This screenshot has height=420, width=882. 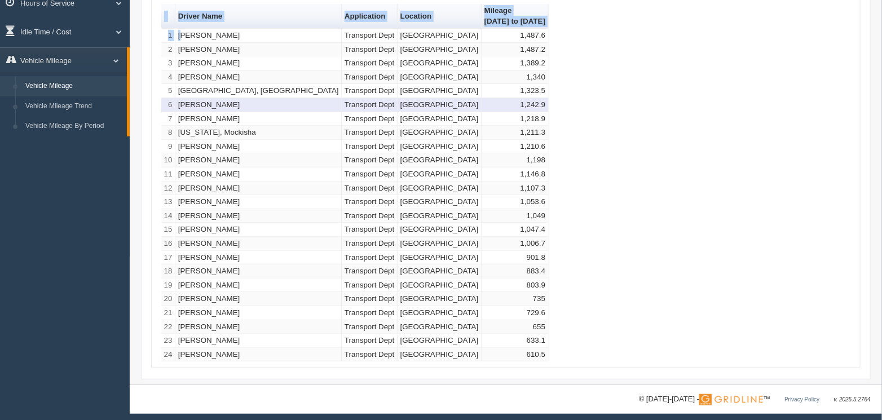 I want to click on td: 6, so click(x=168, y=105).